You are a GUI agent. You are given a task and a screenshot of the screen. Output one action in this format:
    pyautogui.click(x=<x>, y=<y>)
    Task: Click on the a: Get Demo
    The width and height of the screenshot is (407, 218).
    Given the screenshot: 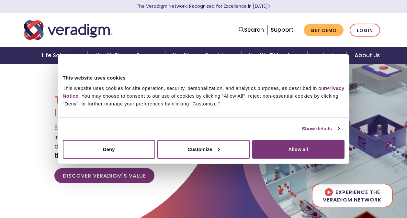 What is the action you would take?
    pyautogui.click(x=324, y=30)
    